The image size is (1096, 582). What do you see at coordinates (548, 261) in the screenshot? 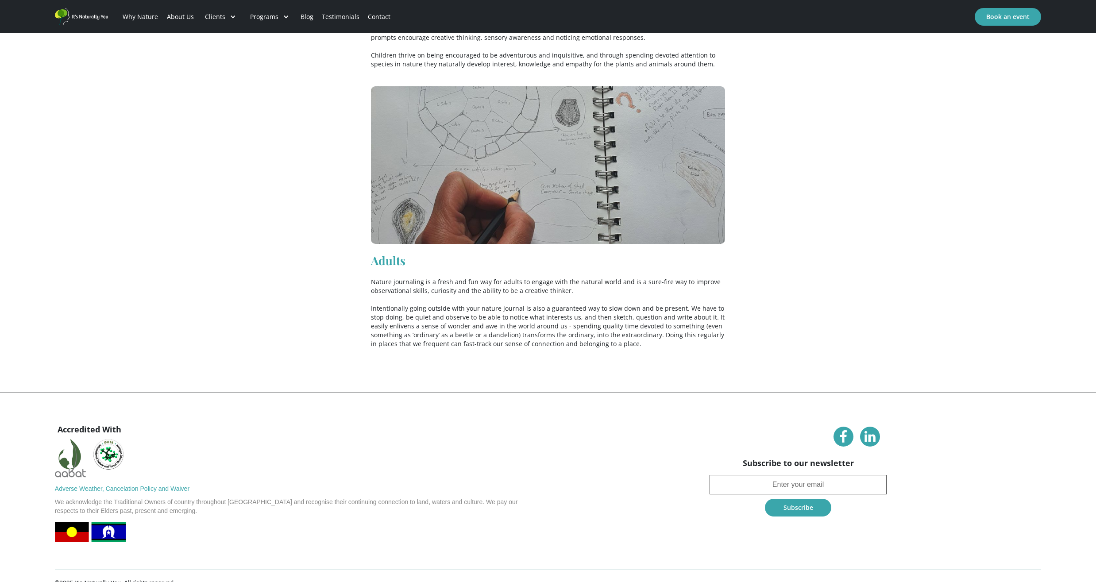
I see `h2: Adults` at bounding box center [548, 261].